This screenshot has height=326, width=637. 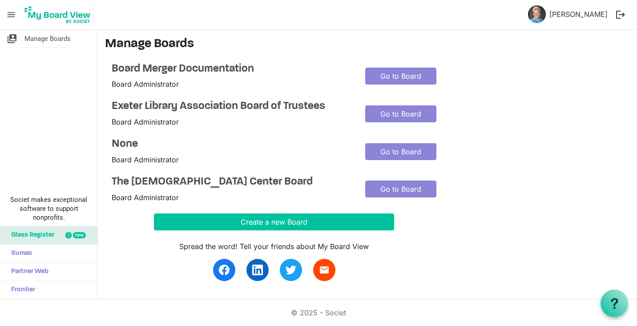 What do you see at coordinates (30, 235) in the screenshot?
I see `span: Glass Register` at bounding box center [30, 235].